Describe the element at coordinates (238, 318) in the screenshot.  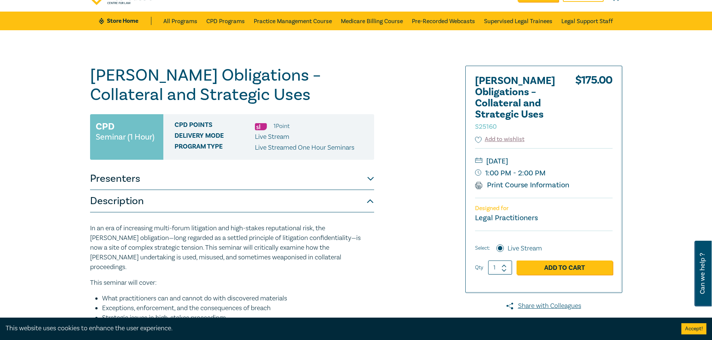
I see `li: Strategic issues in high-stakes proceedings` at that location.